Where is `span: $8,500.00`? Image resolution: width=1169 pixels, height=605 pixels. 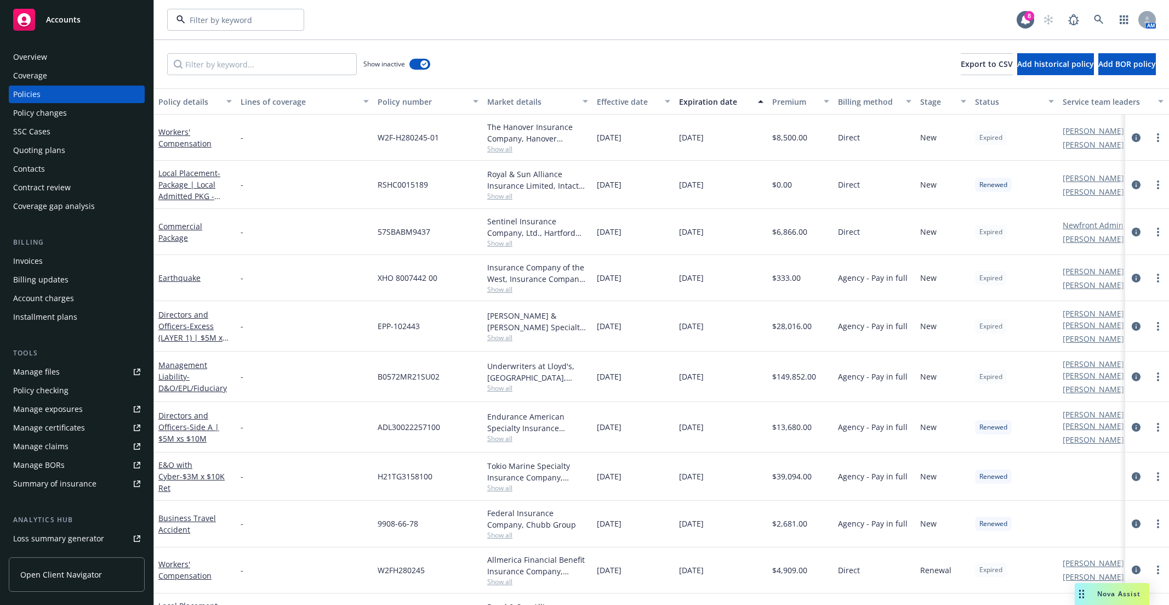
span: $8,500.00 is located at coordinates (790, 137).